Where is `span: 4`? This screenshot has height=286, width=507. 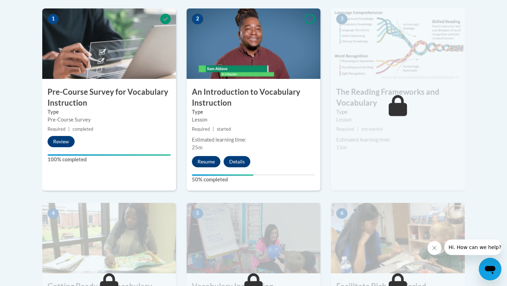
span: 4 is located at coordinates (53, 214).